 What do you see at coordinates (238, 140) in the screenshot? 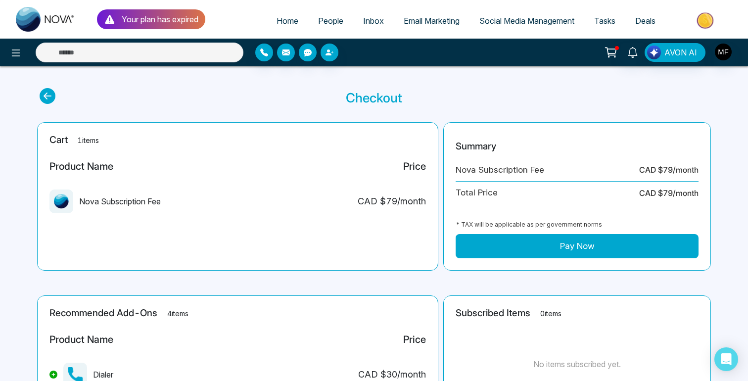
I see `h2: Cart` at bounding box center [238, 140].